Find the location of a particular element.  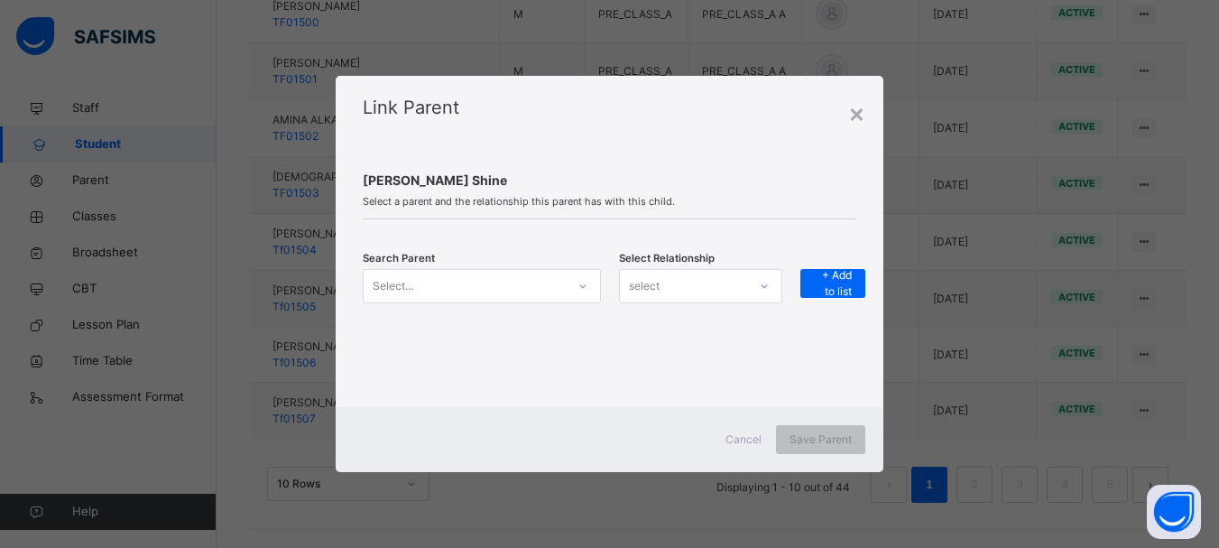

span: Link Parent is located at coordinates (411, 107).